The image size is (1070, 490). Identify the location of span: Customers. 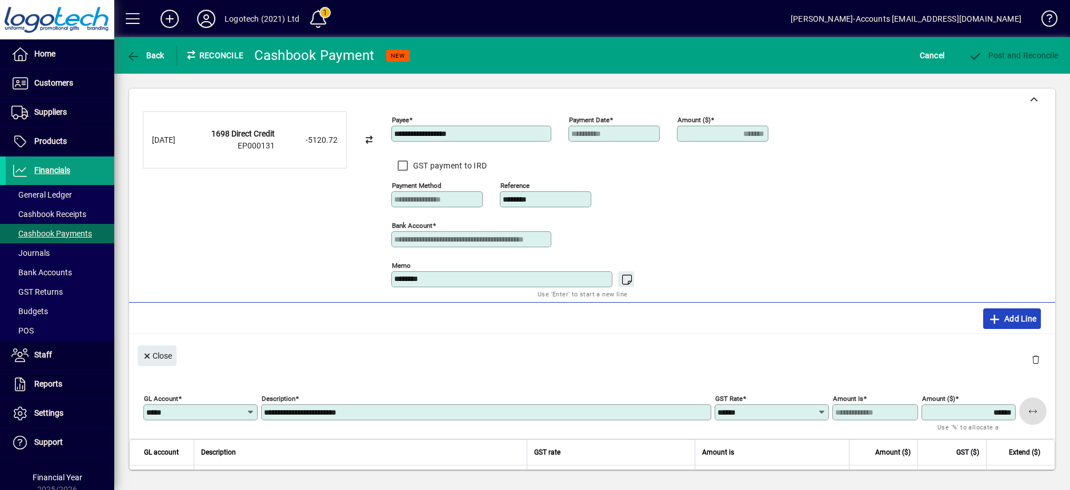
(54, 83).